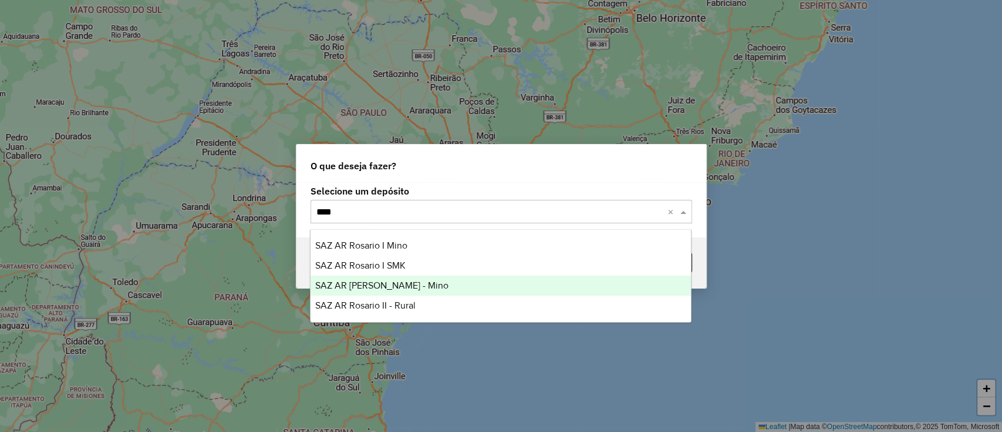 Image resolution: width=1002 pixels, height=432 pixels. Describe the element at coordinates (501, 191) in the screenshot. I see `label: Selecione um depósito` at that location.